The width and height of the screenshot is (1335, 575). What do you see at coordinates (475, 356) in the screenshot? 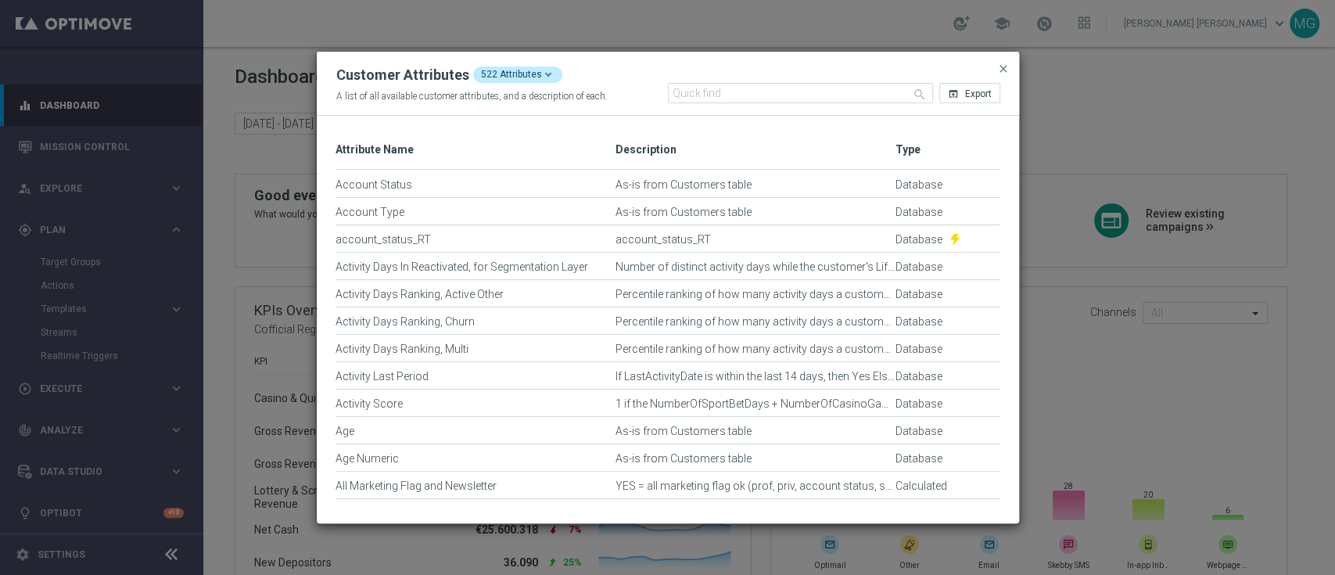
I see `div: Activity Days Ranking, Multi` at bounding box center [475, 356].